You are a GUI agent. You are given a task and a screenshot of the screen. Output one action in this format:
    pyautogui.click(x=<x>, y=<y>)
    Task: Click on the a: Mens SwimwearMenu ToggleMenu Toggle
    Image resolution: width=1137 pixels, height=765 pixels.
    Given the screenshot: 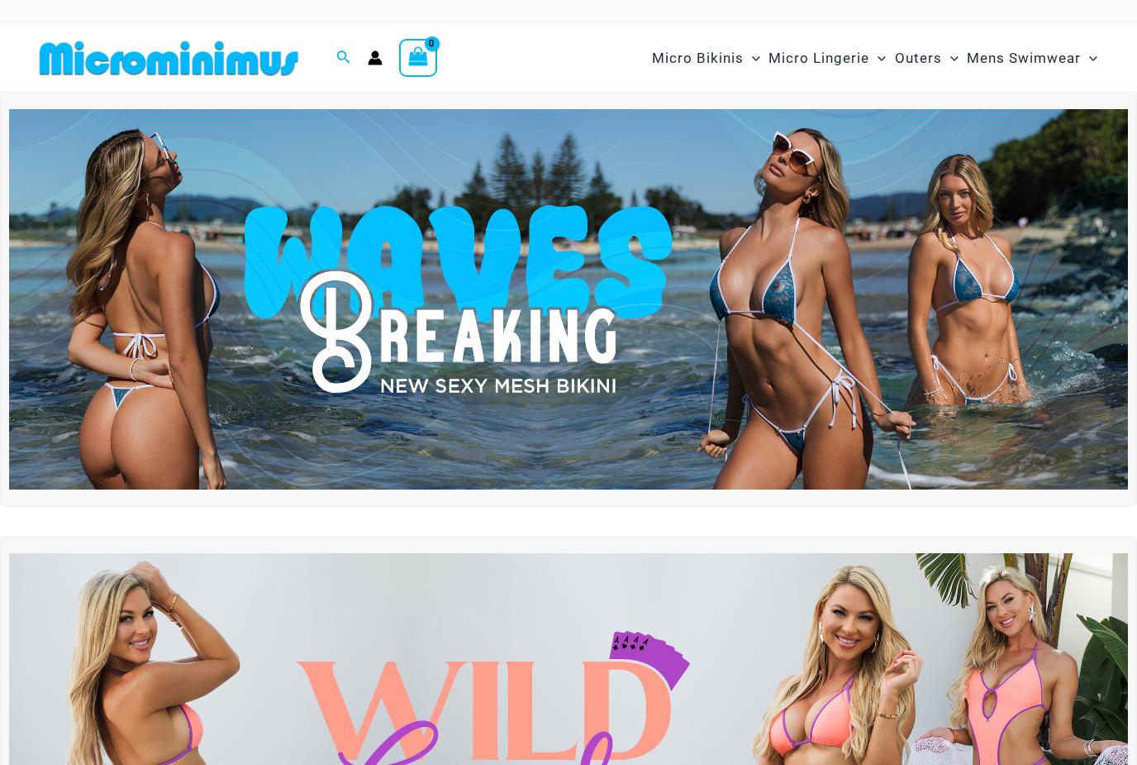 What is the action you would take?
    pyautogui.click(x=1032, y=58)
    